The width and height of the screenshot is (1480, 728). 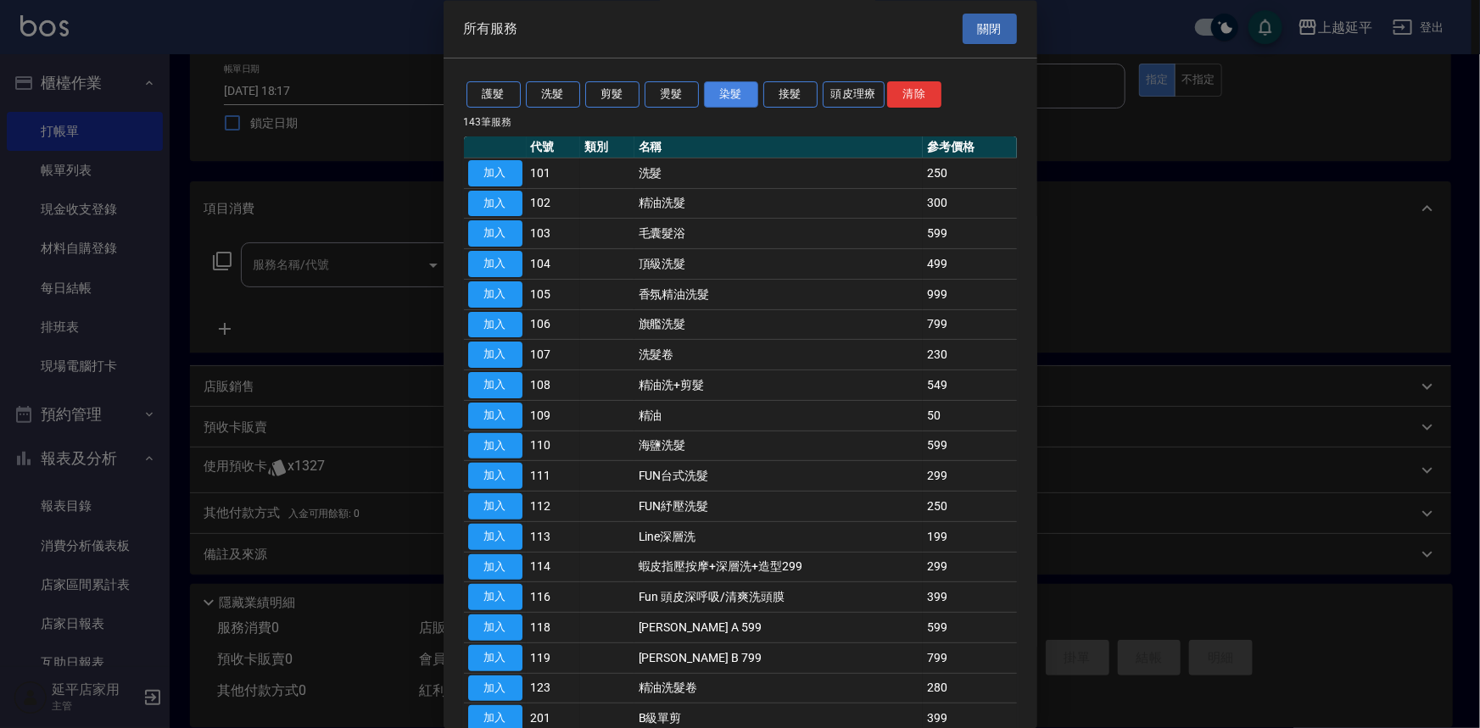 What do you see at coordinates (493, 95) in the screenshot?
I see `button: 護髮` at bounding box center [493, 95].